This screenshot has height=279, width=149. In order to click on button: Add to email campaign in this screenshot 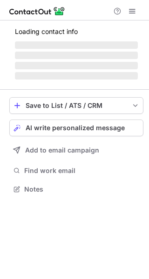, I will do `click(76, 150)`.